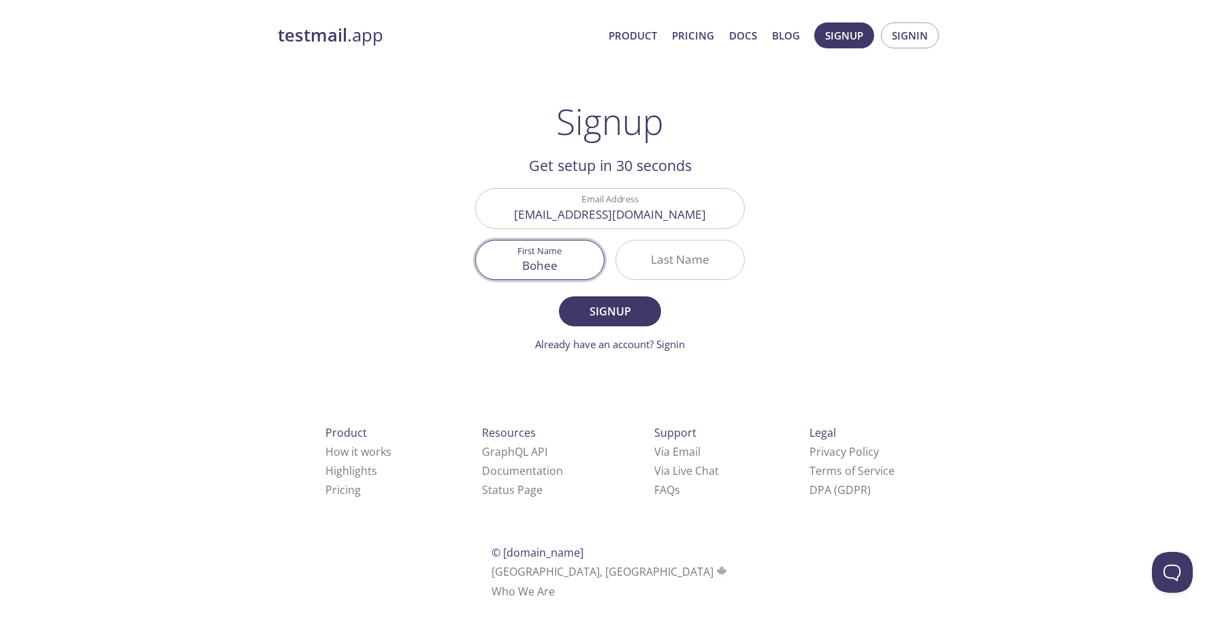  What do you see at coordinates (852, 470) in the screenshot?
I see `a: Terms of Service` at bounding box center [852, 470].